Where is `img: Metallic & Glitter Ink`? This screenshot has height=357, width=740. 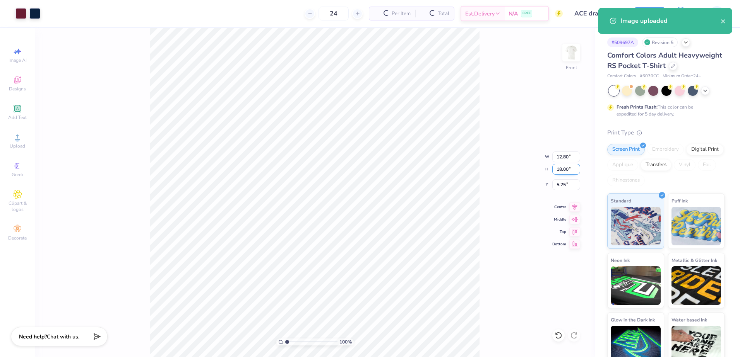
img: Metallic & Glitter Ink is located at coordinates (696, 286).